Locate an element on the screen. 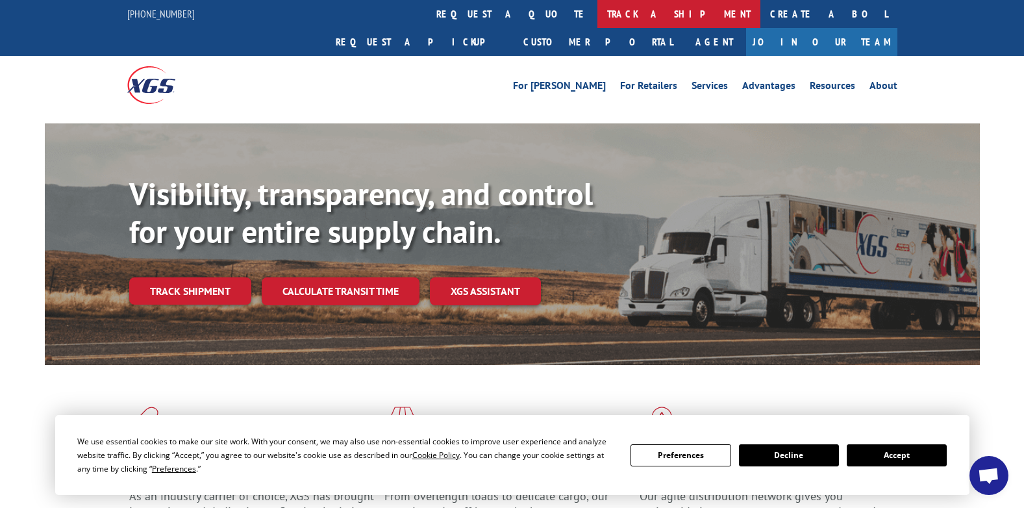 The height and width of the screenshot is (508, 1024). a: XGS ASSISTANT is located at coordinates (485, 291).